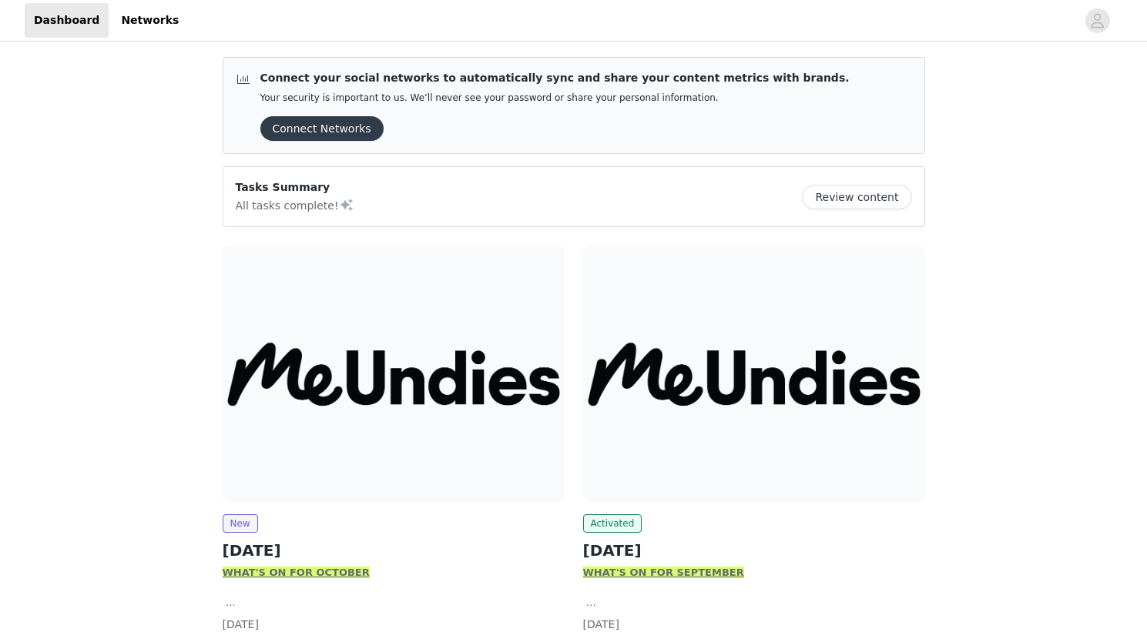  Describe the element at coordinates (322, 129) in the screenshot. I see `button: Connect Networks` at that location.